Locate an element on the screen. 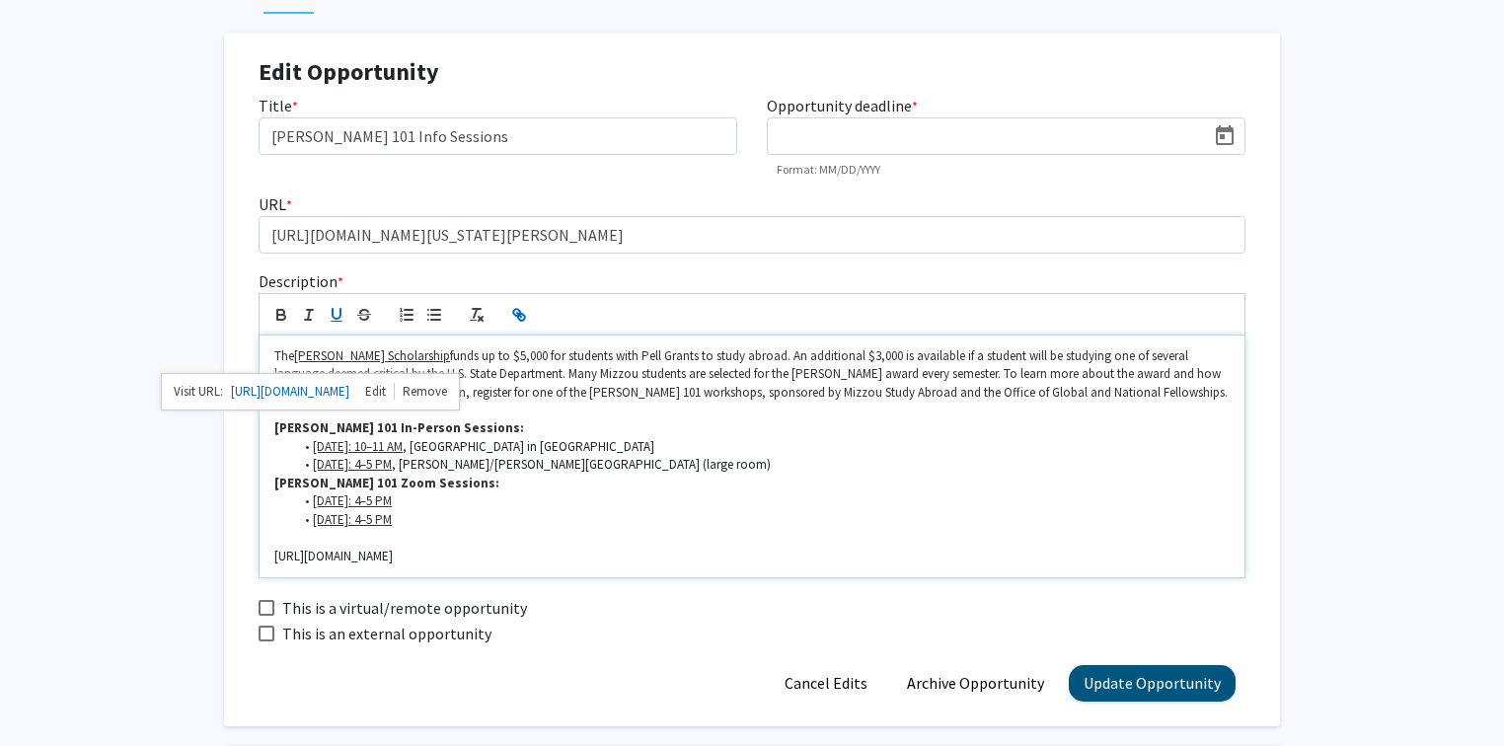 This screenshot has width=1504, height=746. button: Cancel Edits is located at coordinates (826, 683).